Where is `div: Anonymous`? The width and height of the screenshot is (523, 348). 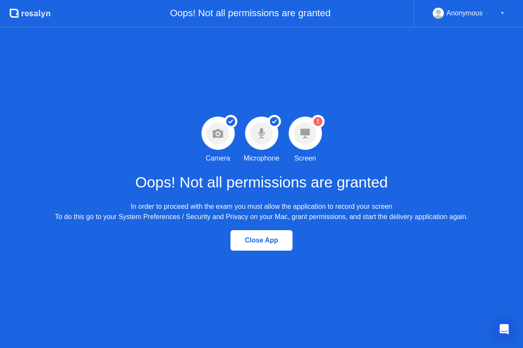
div: Anonymous is located at coordinates (464, 13).